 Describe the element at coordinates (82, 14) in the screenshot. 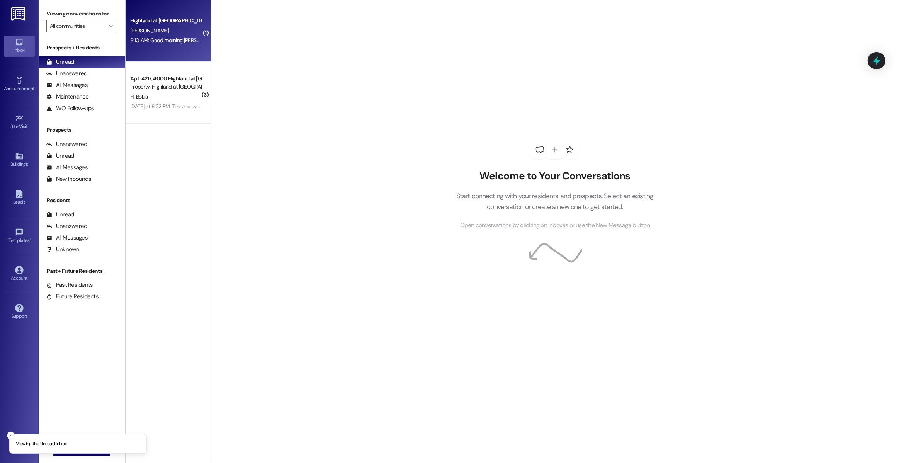

I see `label: Viewing conversations for` at that location.